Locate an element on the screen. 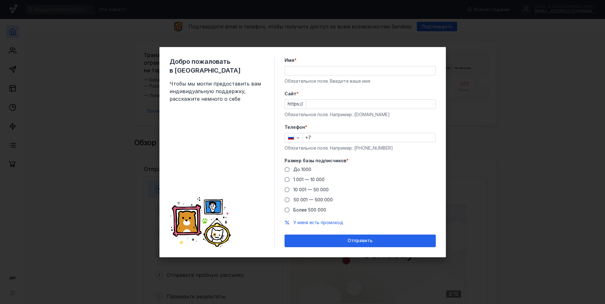 This screenshot has width=605, height=304. span: Более 500 000 is located at coordinates (310, 209).